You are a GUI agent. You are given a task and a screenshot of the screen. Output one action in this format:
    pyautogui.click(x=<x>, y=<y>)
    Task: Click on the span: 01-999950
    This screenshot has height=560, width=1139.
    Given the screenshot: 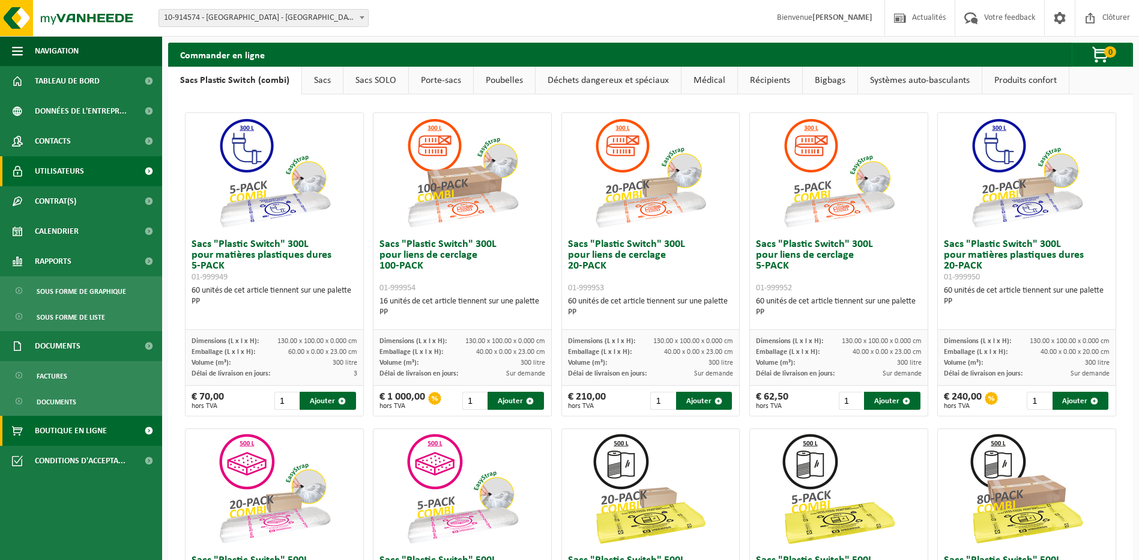 What is the action you would take?
    pyautogui.click(x=962, y=277)
    